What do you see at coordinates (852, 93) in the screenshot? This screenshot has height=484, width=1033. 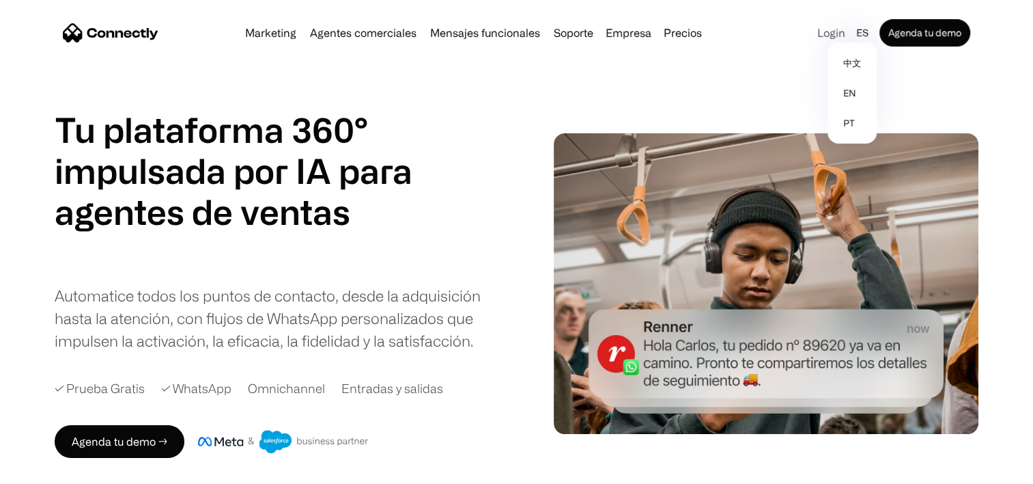 I see `nav: es` at bounding box center [852, 93].